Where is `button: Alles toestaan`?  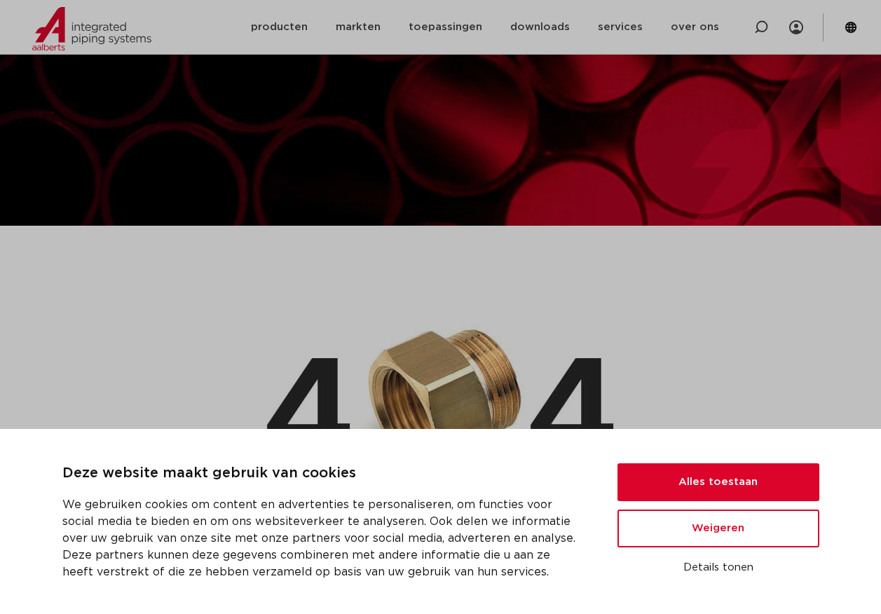
button: Alles toestaan is located at coordinates (718, 482).